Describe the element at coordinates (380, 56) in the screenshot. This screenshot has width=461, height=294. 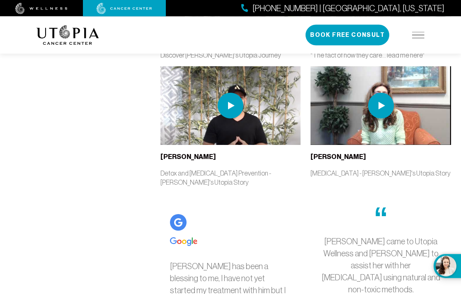
I see `p: "The fact of how they care... lead me here"` at that location.